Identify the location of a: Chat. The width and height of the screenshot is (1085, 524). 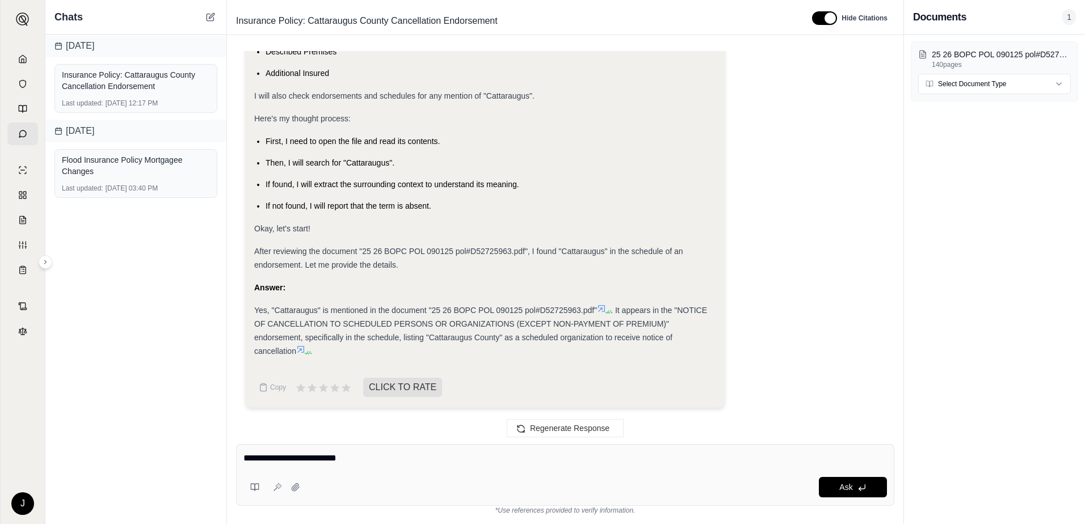
(23, 134).